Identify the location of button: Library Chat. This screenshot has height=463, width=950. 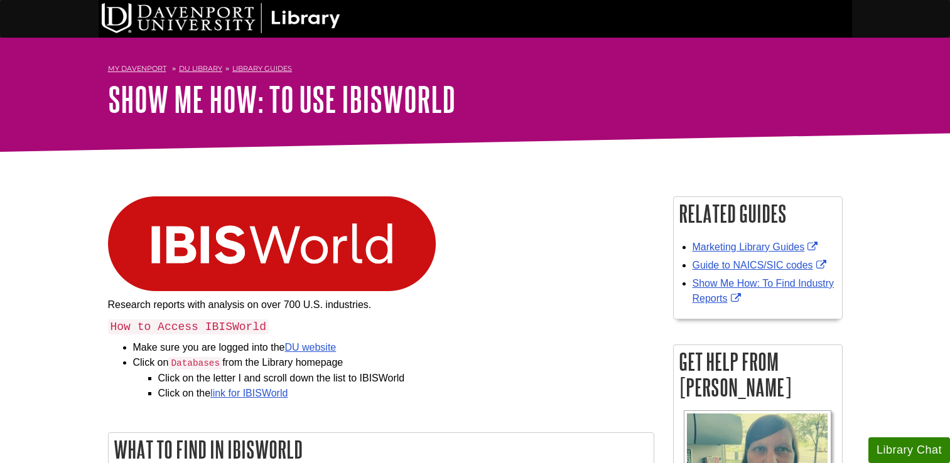
(909, 450).